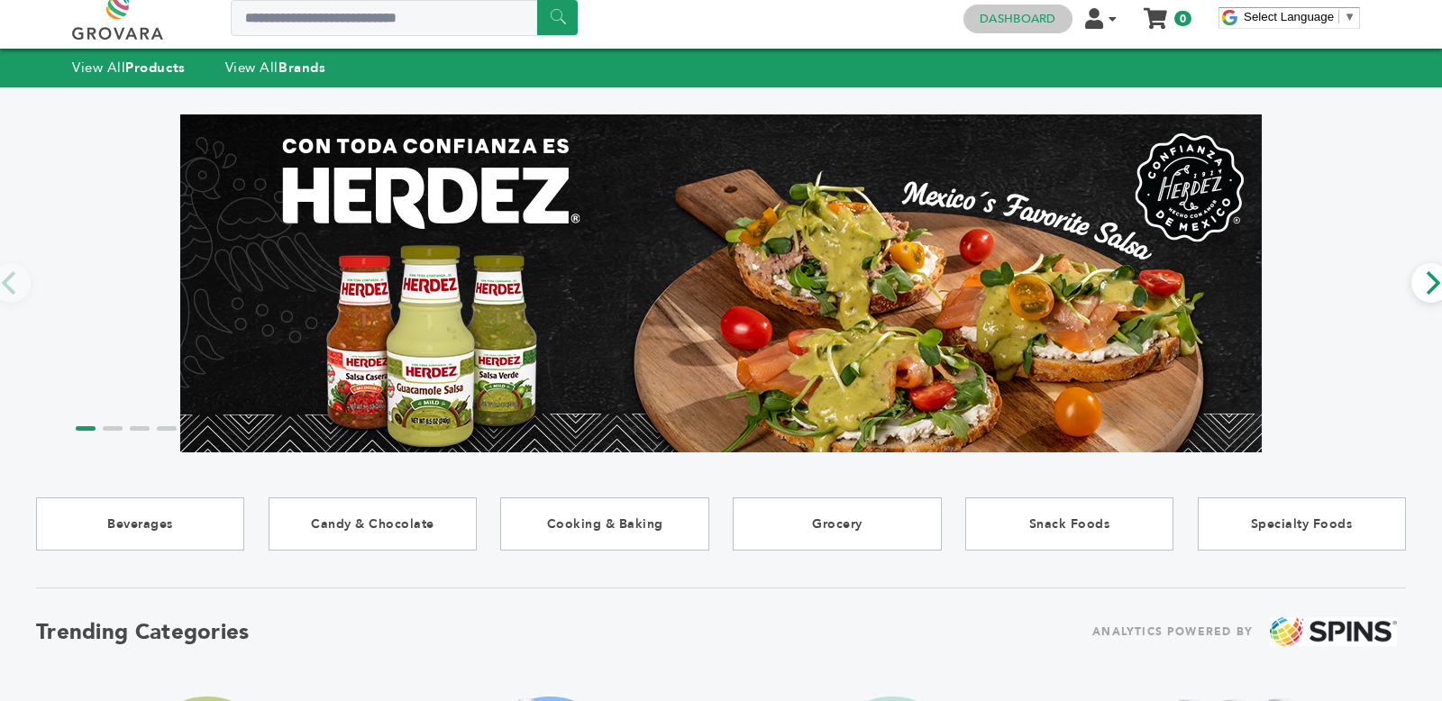  What do you see at coordinates (276, 68) in the screenshot?
I see `a: View AllBrands` at bounding box center [276, 68].